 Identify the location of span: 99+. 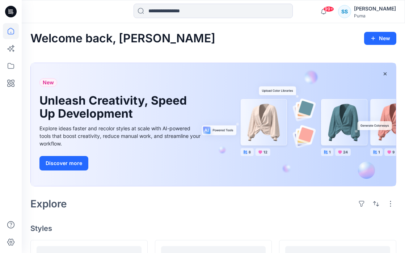
(329, 9).